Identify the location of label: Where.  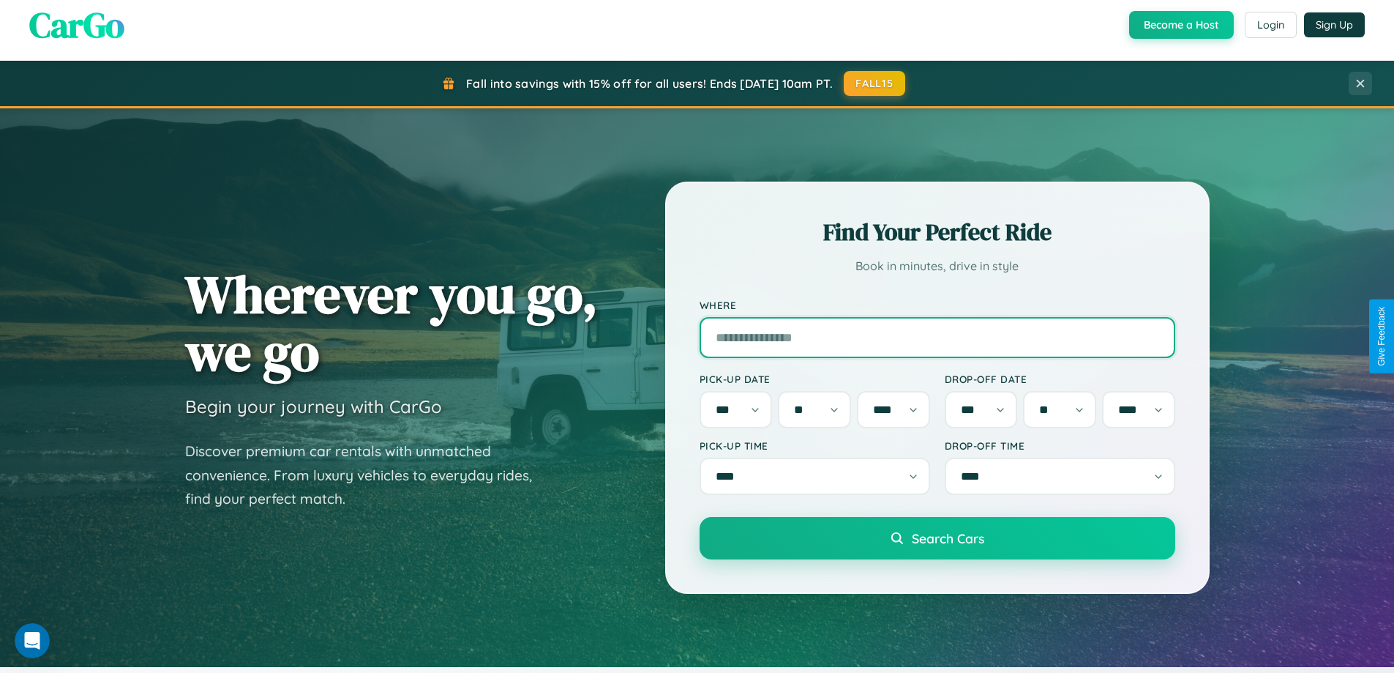
(937, 304).